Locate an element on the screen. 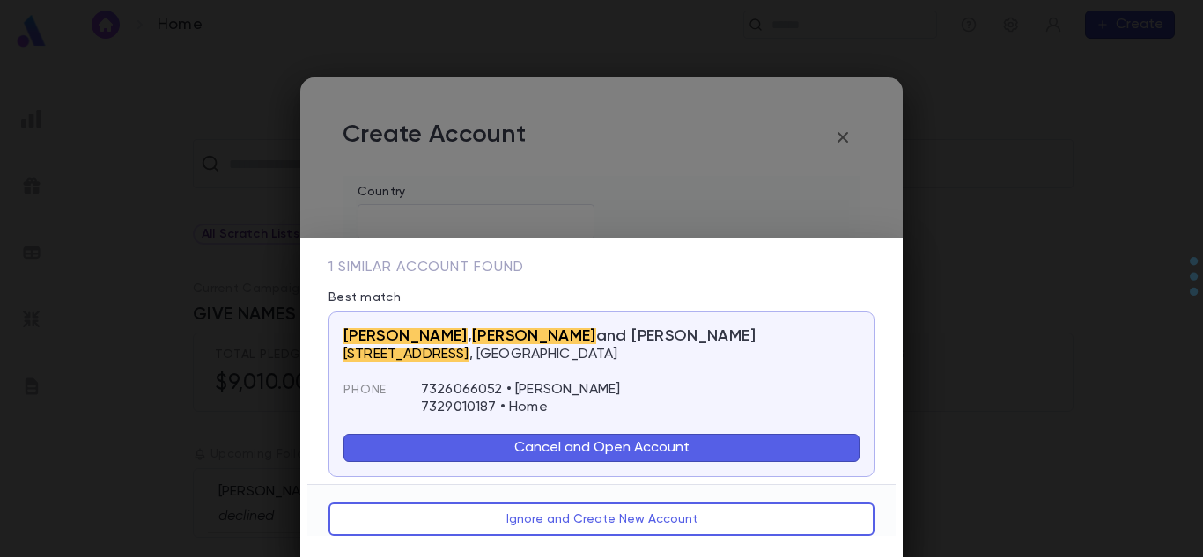 The image size is (1203, 557). span: 1 similar account found is located at coordinates (426, 268).